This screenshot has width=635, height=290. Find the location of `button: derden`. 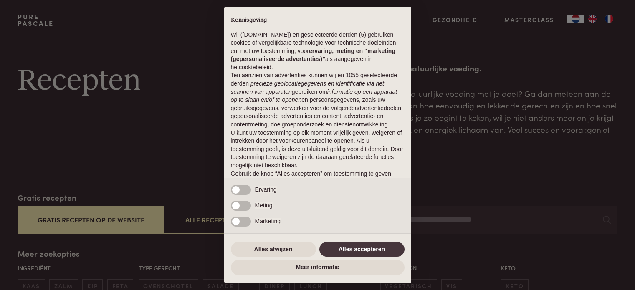

button: derden is located at coordinates (240, 84).